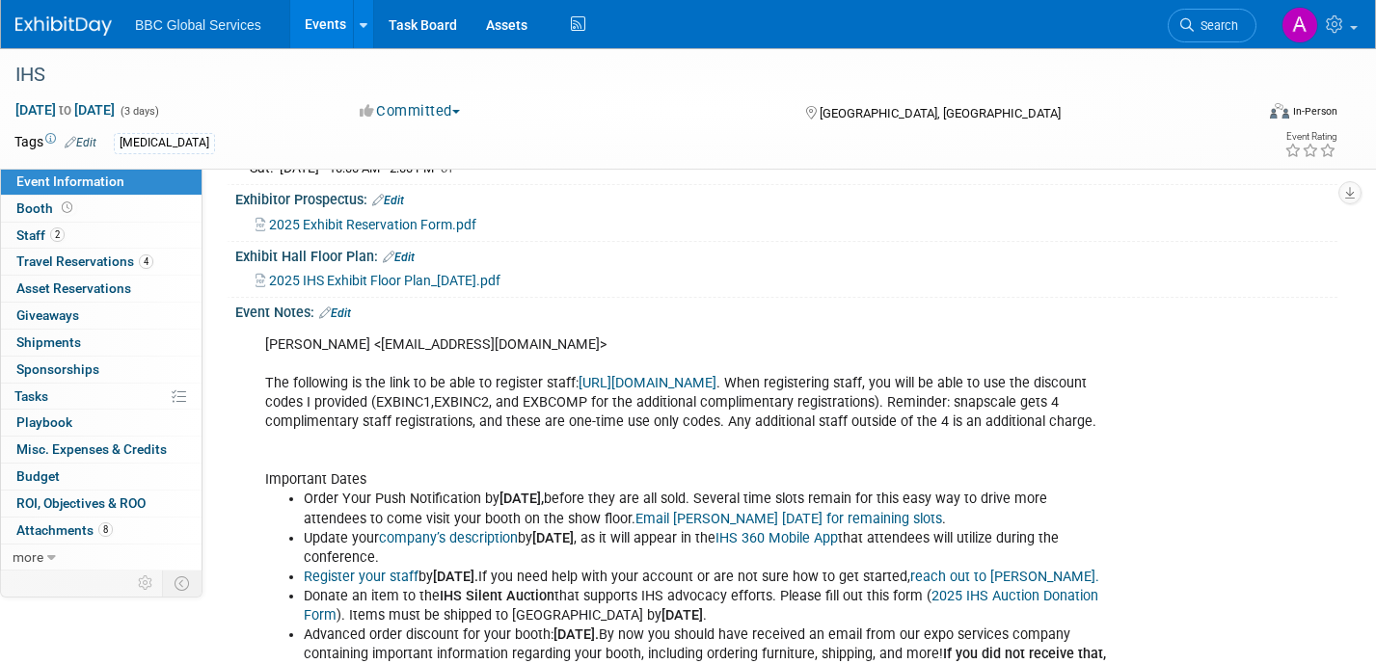 This screenshot has width=1376, height=664. Describe the element at coordinates (776, 538) in the screenshot. I see `a: IHS 360 Mobile App` at that location.